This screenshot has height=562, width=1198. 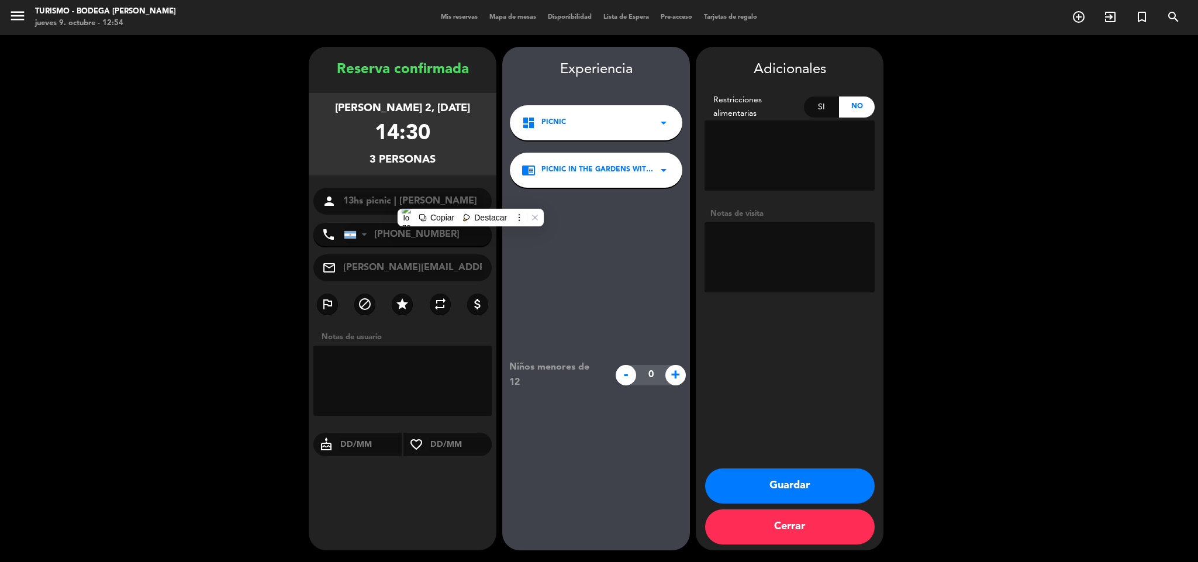 I want to click on div: Niños menores de 12, so click(x=555, y=375).